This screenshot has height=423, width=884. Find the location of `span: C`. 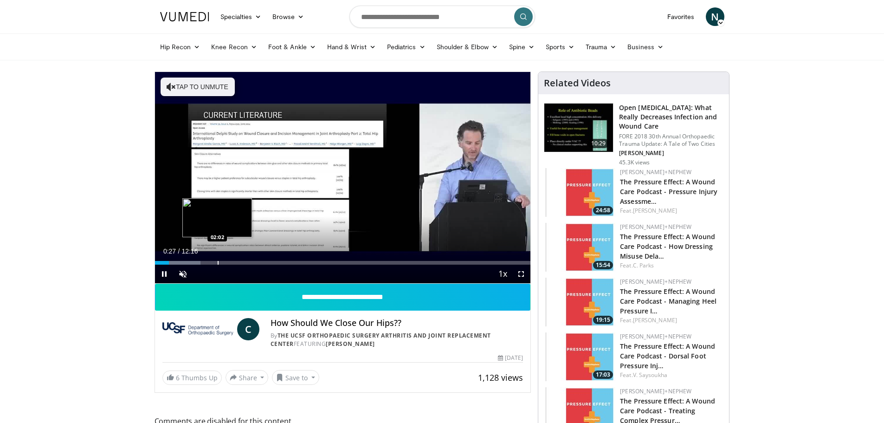

span: C is located at coordinates (248, 329).